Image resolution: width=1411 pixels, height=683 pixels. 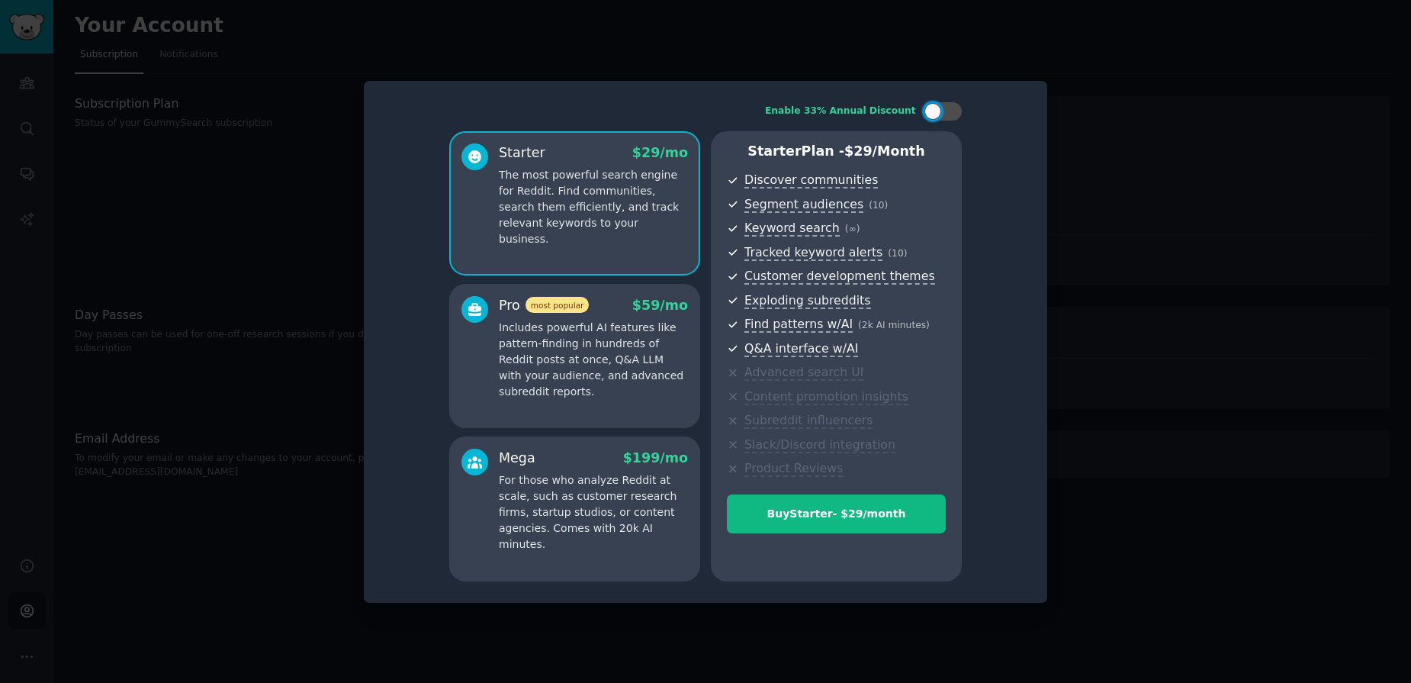 What do you see at coordinates (807, 301) in the screenshot?
I see `span: Exploding subreddits` at bounding box center [807, 301].